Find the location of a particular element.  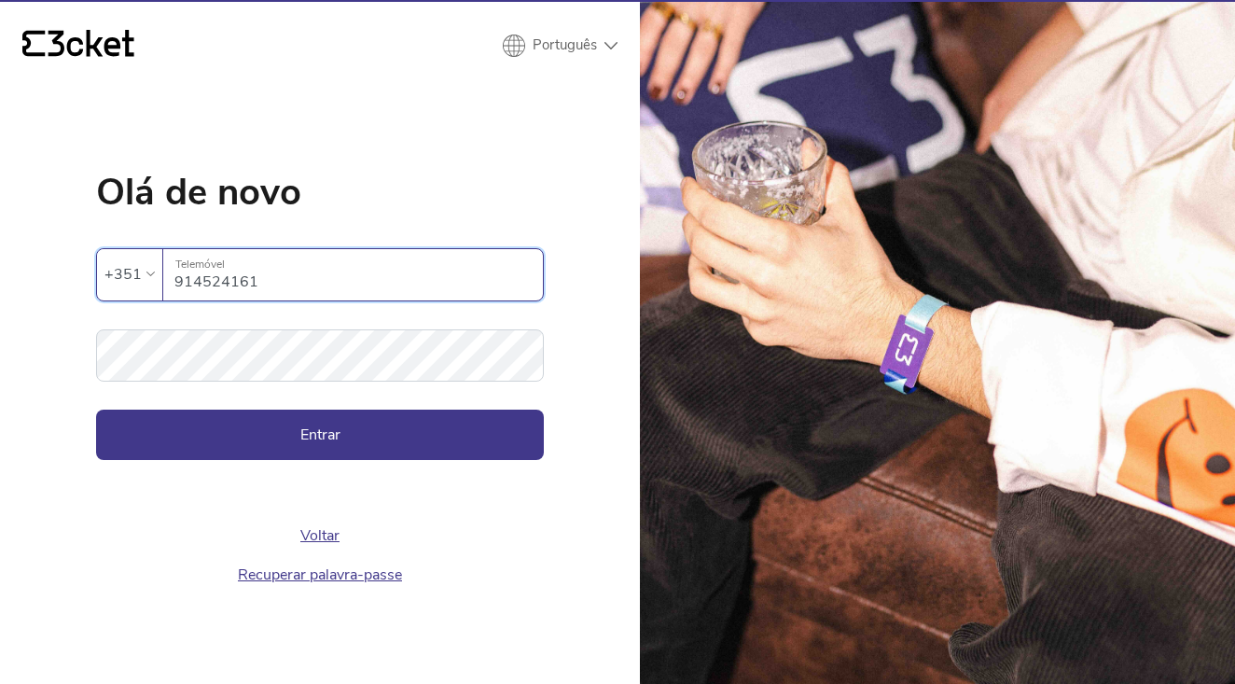

div: +351 is located at coordinates (123, 274).